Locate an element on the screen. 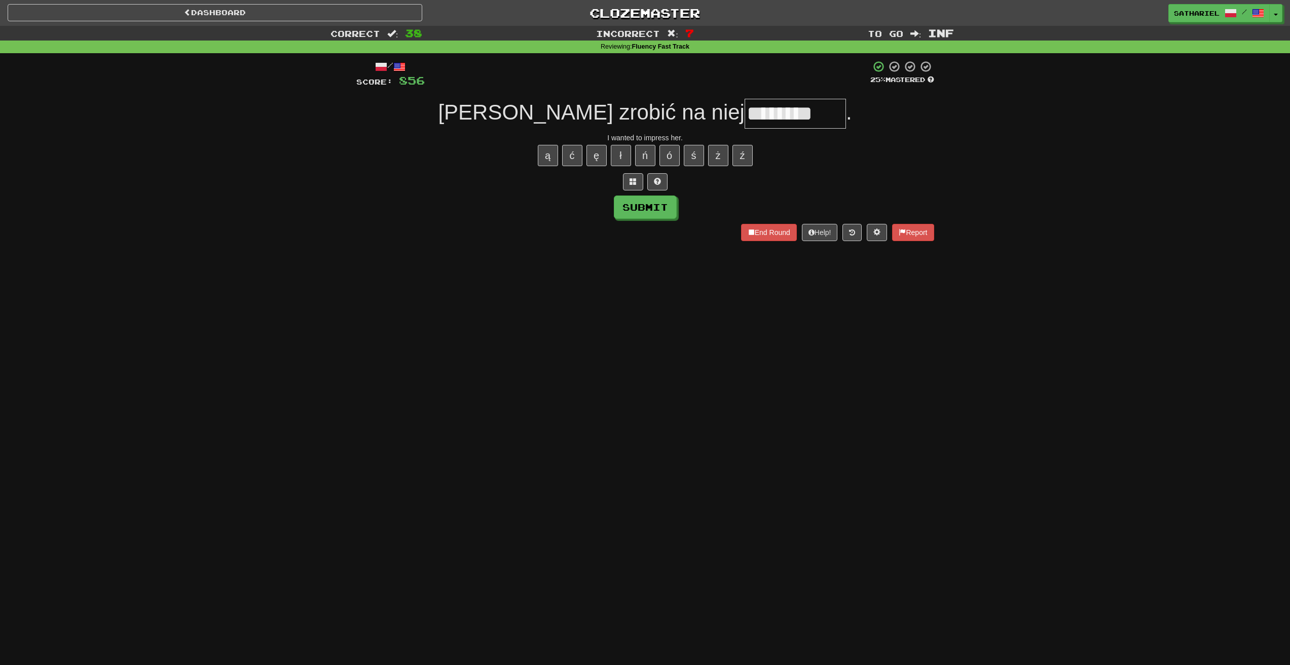  button: ś is located at coordinates (694, 156).